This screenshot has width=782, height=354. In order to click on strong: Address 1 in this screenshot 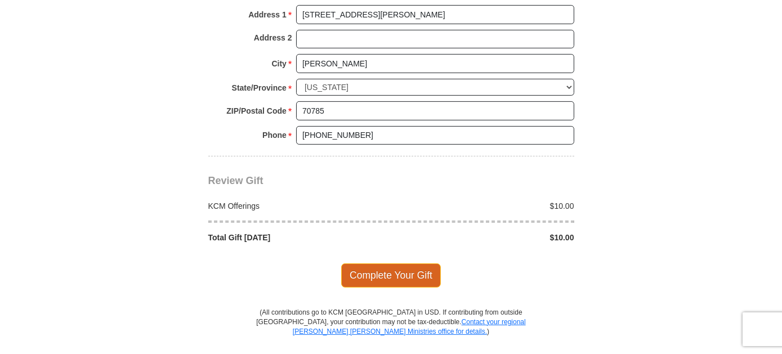, I will do `click(267, 15)`.